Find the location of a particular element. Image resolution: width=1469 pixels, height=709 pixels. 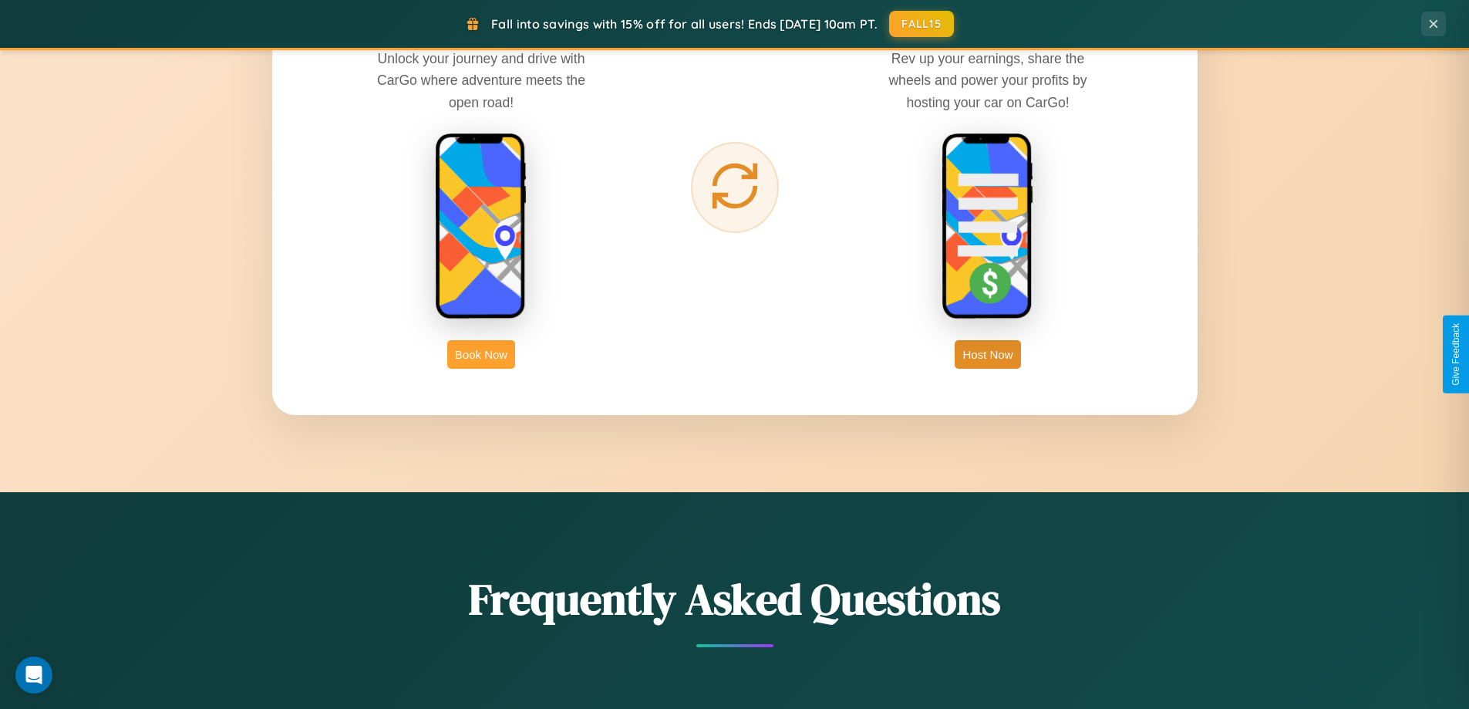

button: Book Now is located at coordinates (481, 354).